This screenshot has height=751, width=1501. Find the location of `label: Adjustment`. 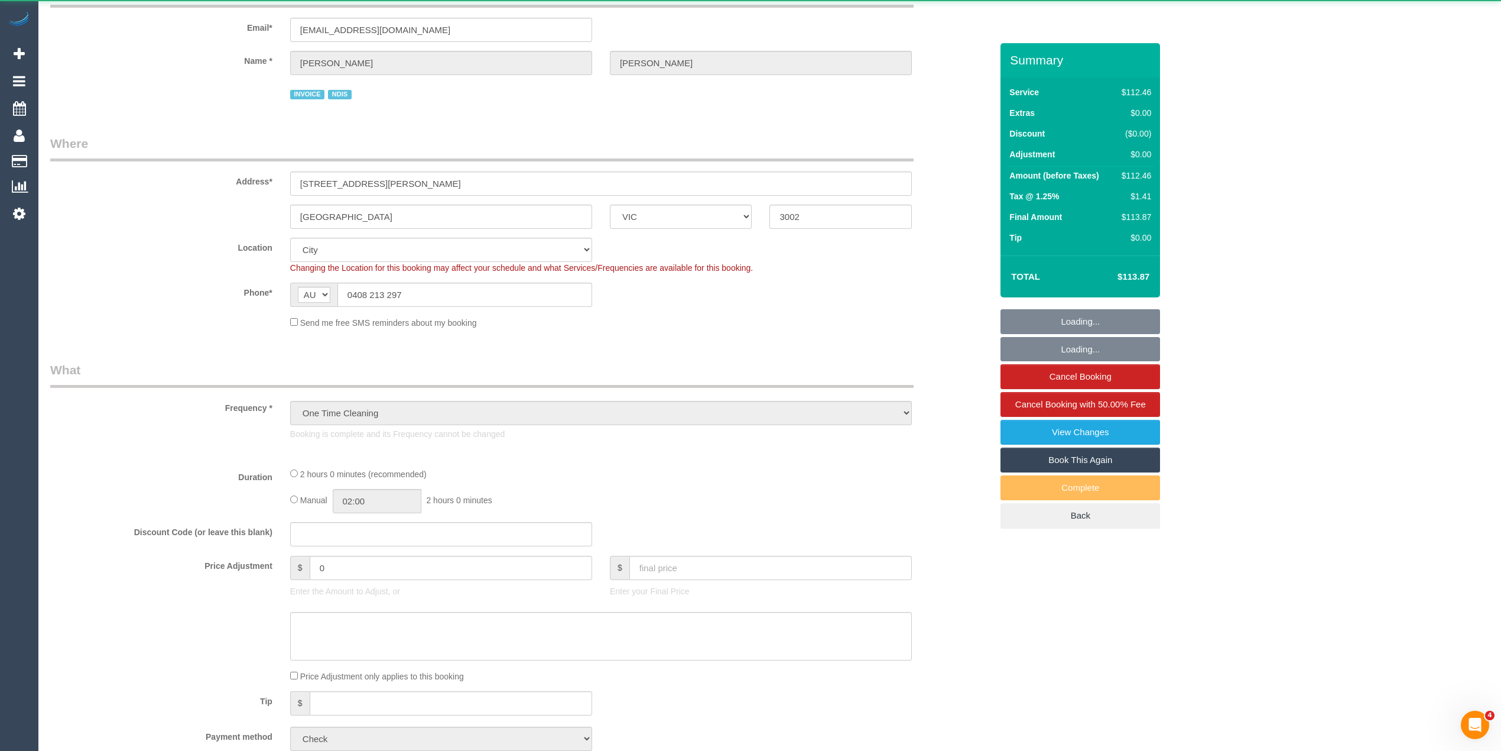

label: Adjustment is located at coordinates (1032, 154).